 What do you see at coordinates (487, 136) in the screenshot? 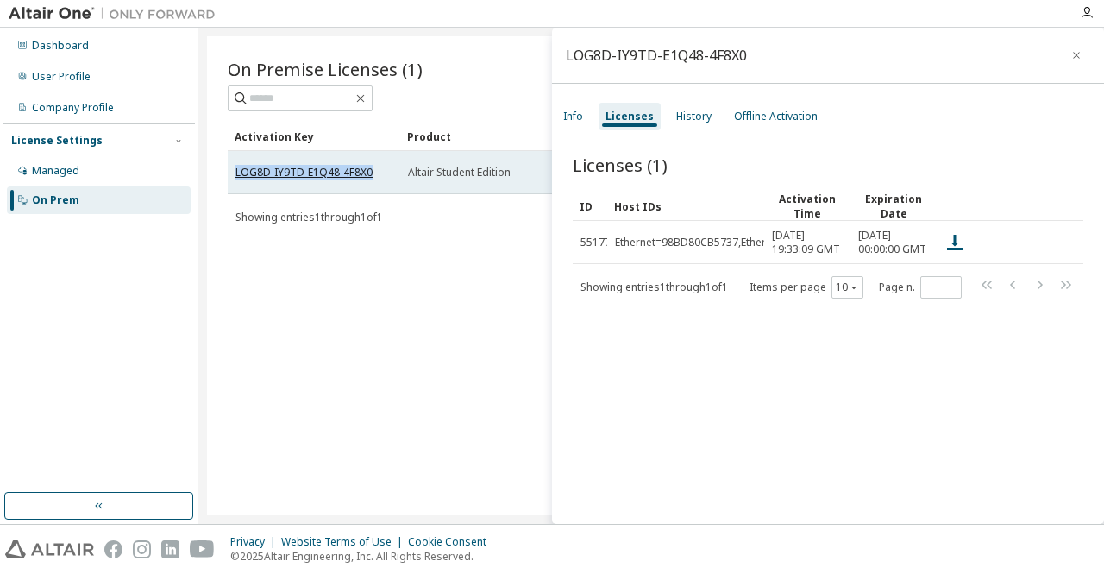
I see `div: Product` at bounding box center [487, 136].